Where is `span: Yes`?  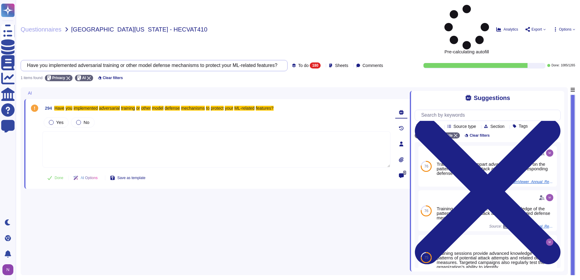
span: Yes is located at coordinates (60, 122).